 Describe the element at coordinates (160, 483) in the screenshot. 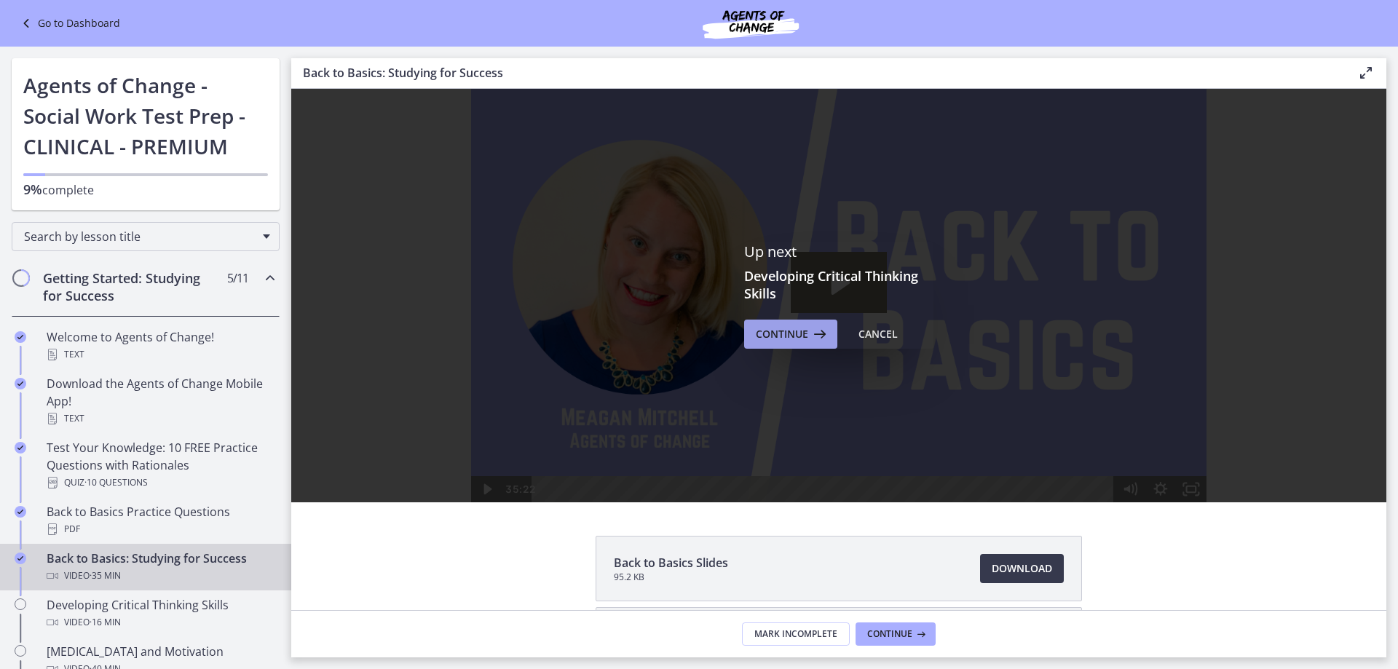

I see `div: Quiz` at that location.